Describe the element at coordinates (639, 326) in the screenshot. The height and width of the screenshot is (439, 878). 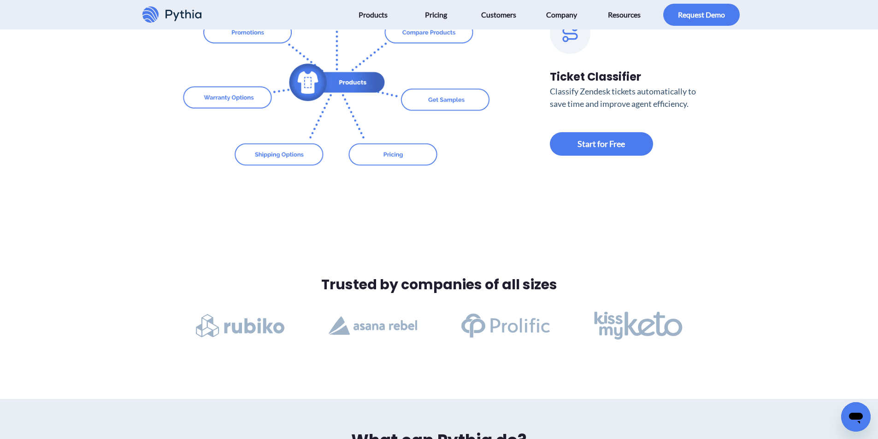
I see `div: Kiss My Keto` at that location.